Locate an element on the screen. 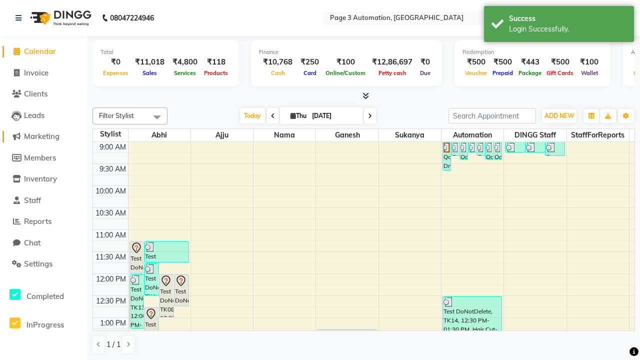 This screenshot has width=640, height=360. div: 1:00 PM is located at coordinates (113, 323).